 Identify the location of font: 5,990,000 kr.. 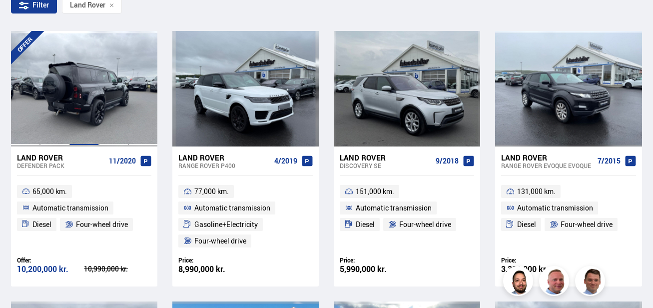
(363, 269).